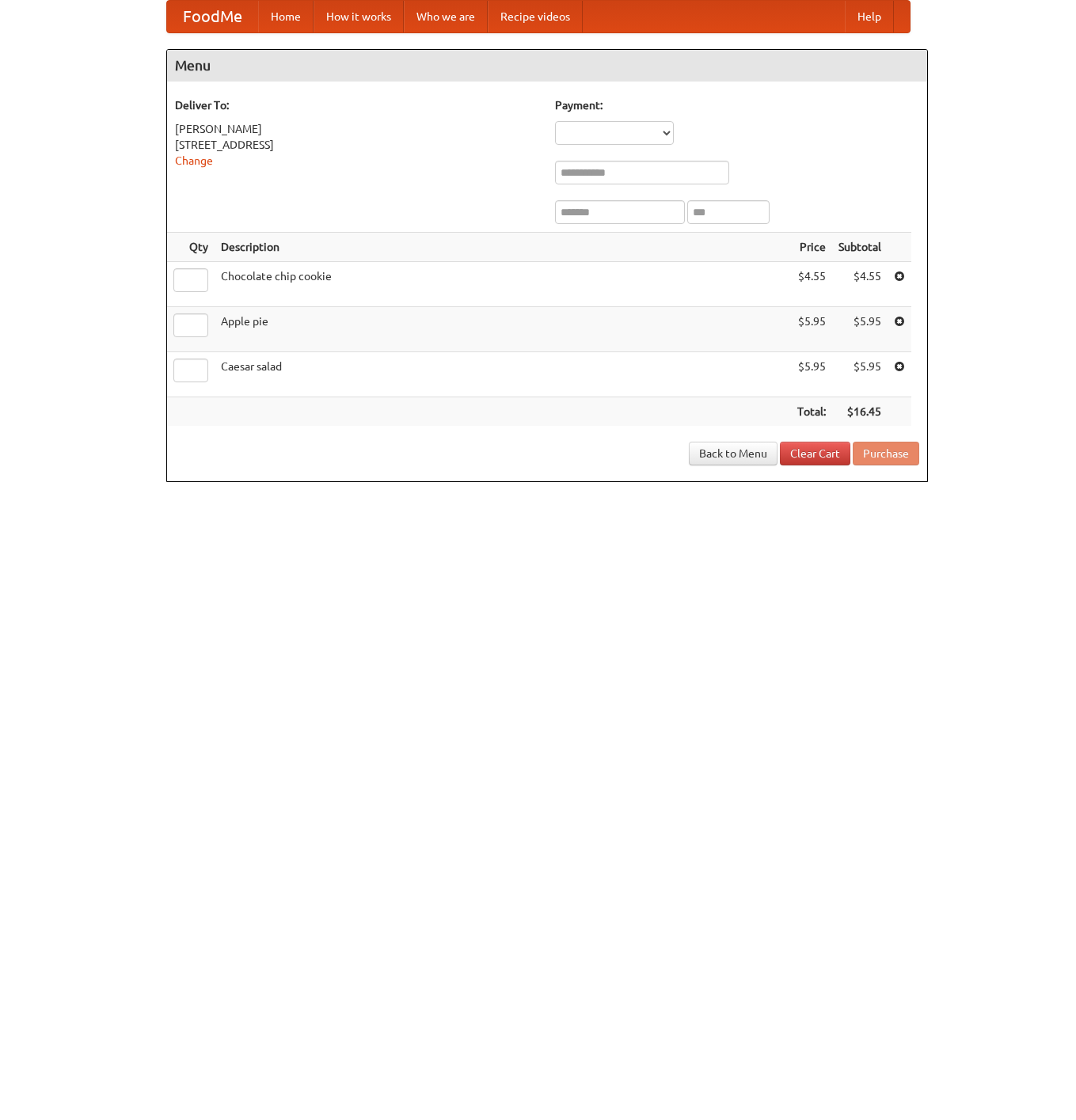 This screenshot has height=1120, width=1076. What do you see at coordinates (503, 248) in the screenshot?
I see `th: Description` at bounding box center [503, 248].